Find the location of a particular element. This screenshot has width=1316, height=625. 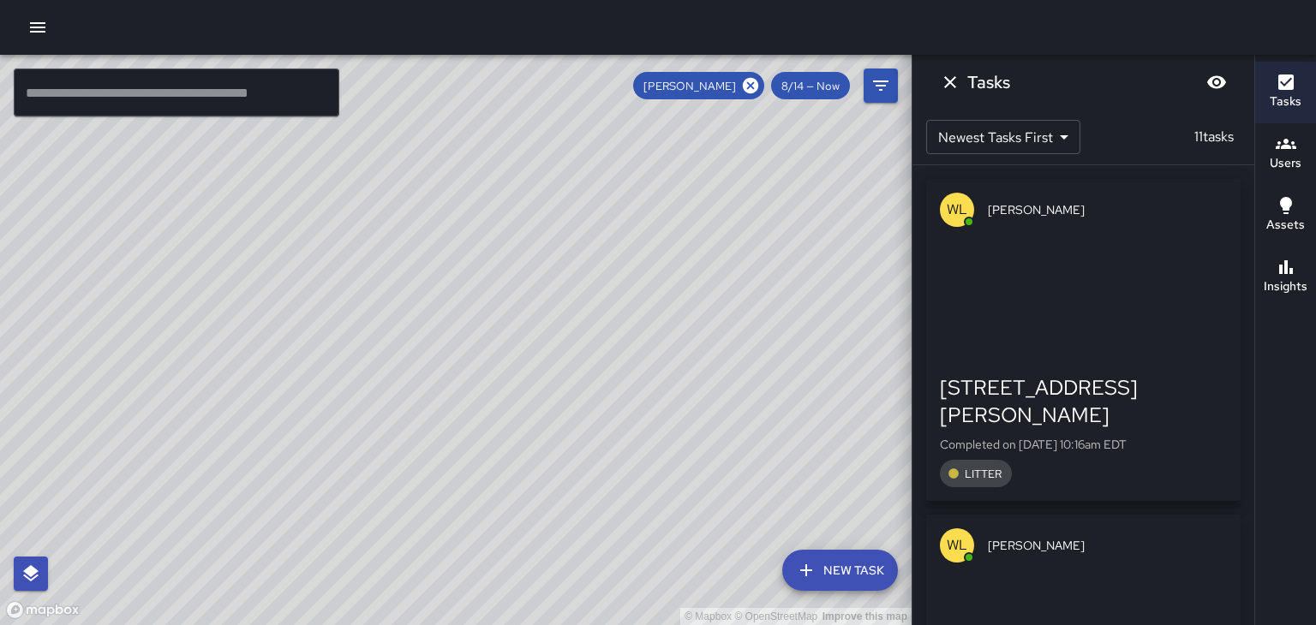

div: Newest Tasks First is located at coordinates (1003, 137).